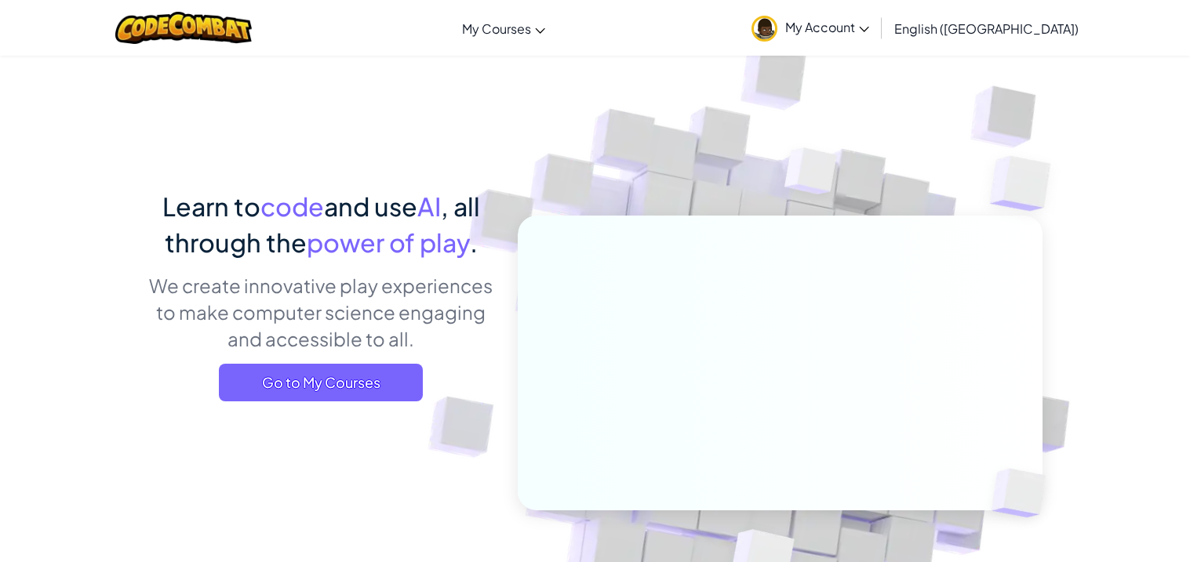 The width and height of the screenshot is (1190, 562). What do you see at coordinates (321, 383) in the screenshot?
I see `span: Go to My Courses` at bounding box center [321, 383].